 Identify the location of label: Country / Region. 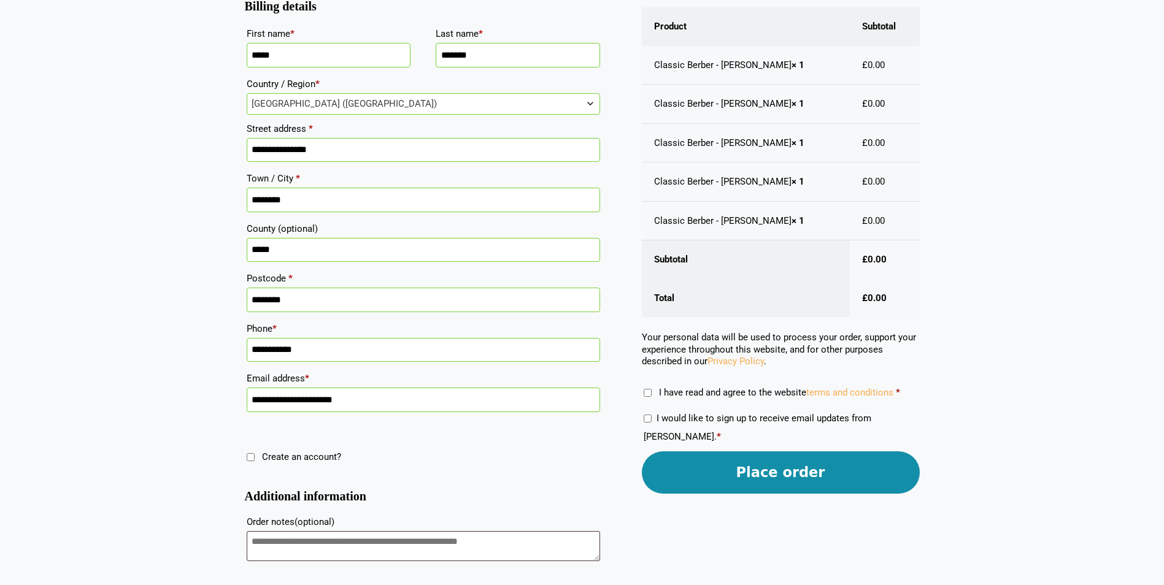
(423, 84).